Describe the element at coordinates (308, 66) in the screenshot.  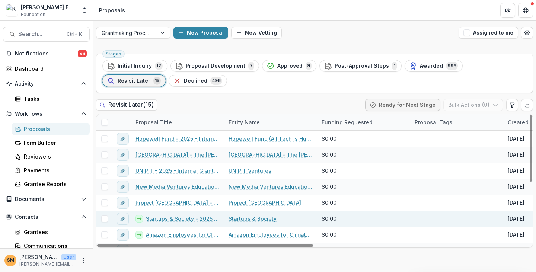
I see `span: 9` at that location.